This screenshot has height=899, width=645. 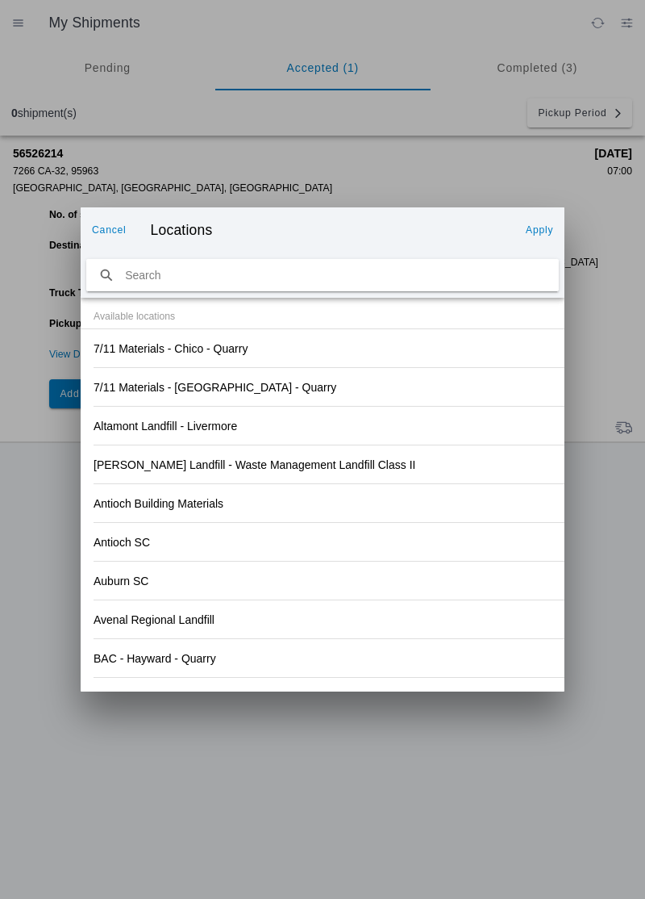 What do you see at coordinates (326, 230) in the screenshot?
I see `ion-title: Locations` at bounding box center [326, 230].